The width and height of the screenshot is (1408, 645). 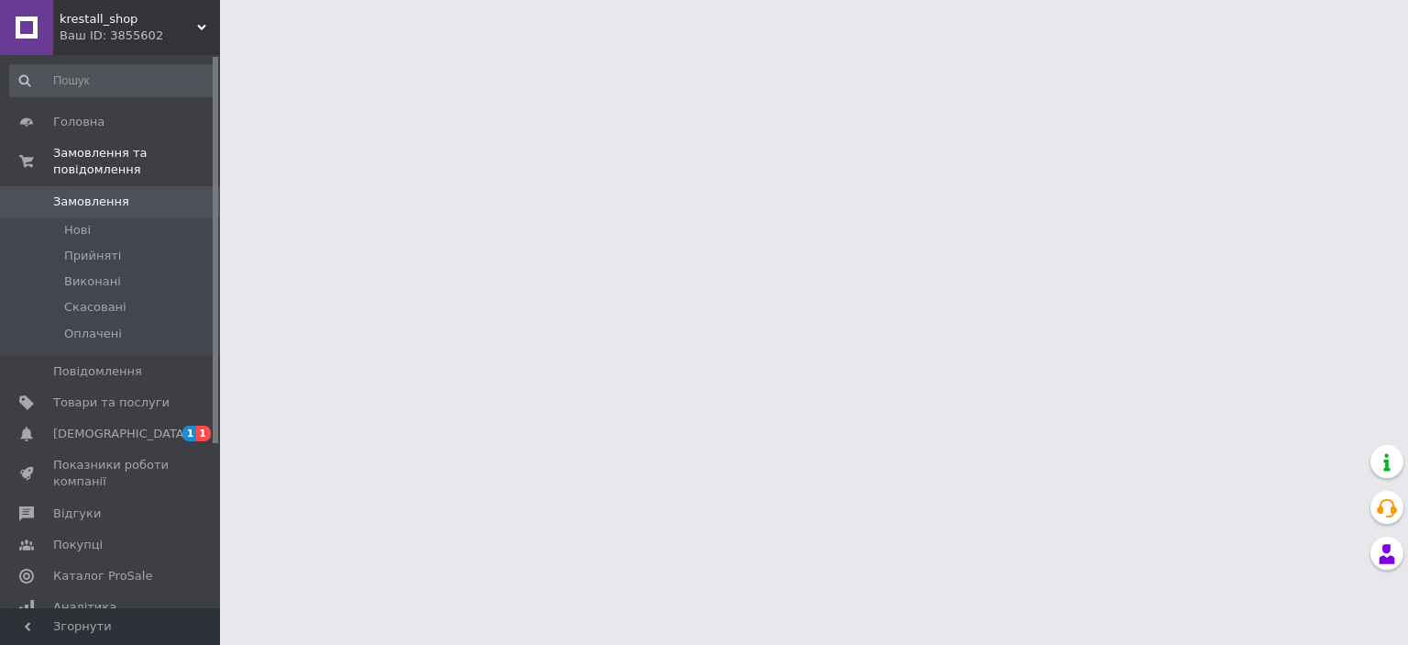 I want to click on span: Товари та послуги, so click(x=111, y=402).